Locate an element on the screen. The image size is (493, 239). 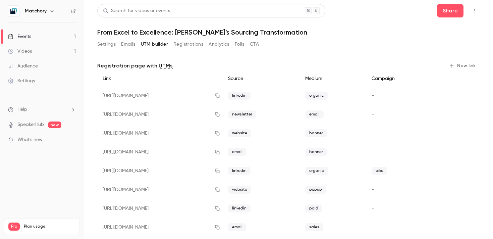
div: Events is located at coordinates (19, 37).